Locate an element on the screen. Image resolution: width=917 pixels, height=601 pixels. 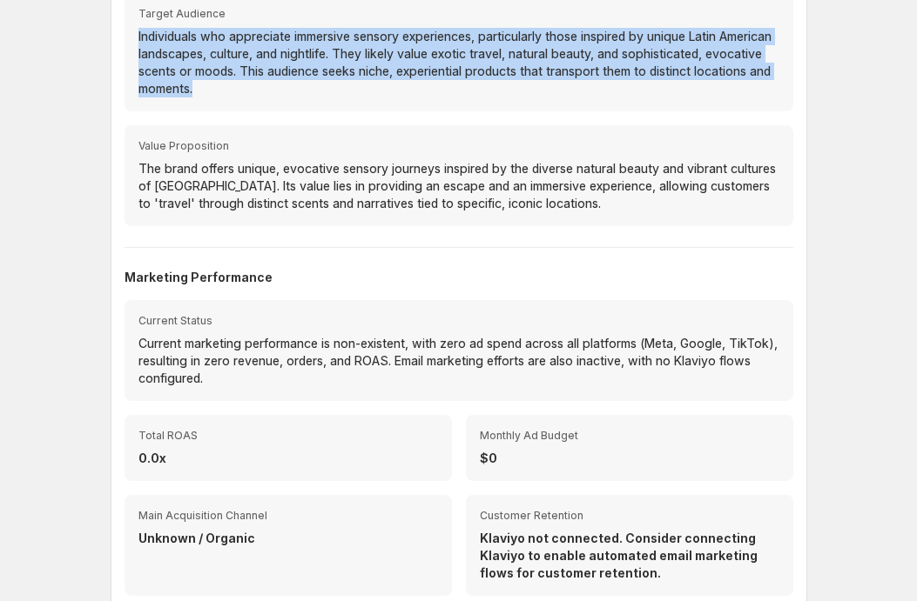
span: Customer Retention is located at coordinates (629, 516).